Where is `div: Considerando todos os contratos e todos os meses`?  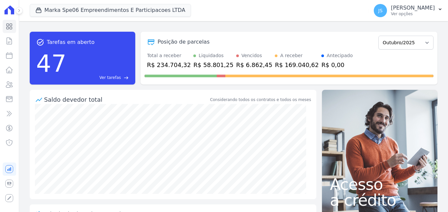
div: Considerando todos os contratos e todos os meses is located at coordinates (261, 100).